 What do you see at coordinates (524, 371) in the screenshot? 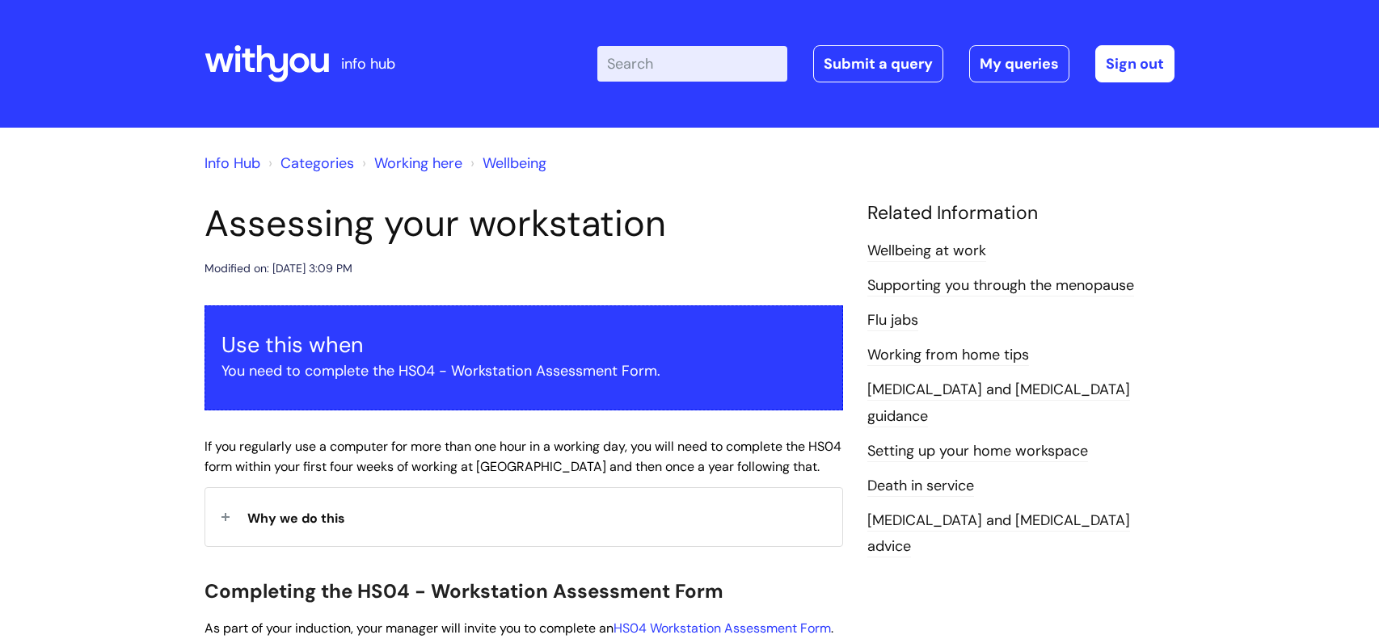
I see `p: You need to complete the HS04 - Workstation Assessment Form.` at bounding box center [524, 371].